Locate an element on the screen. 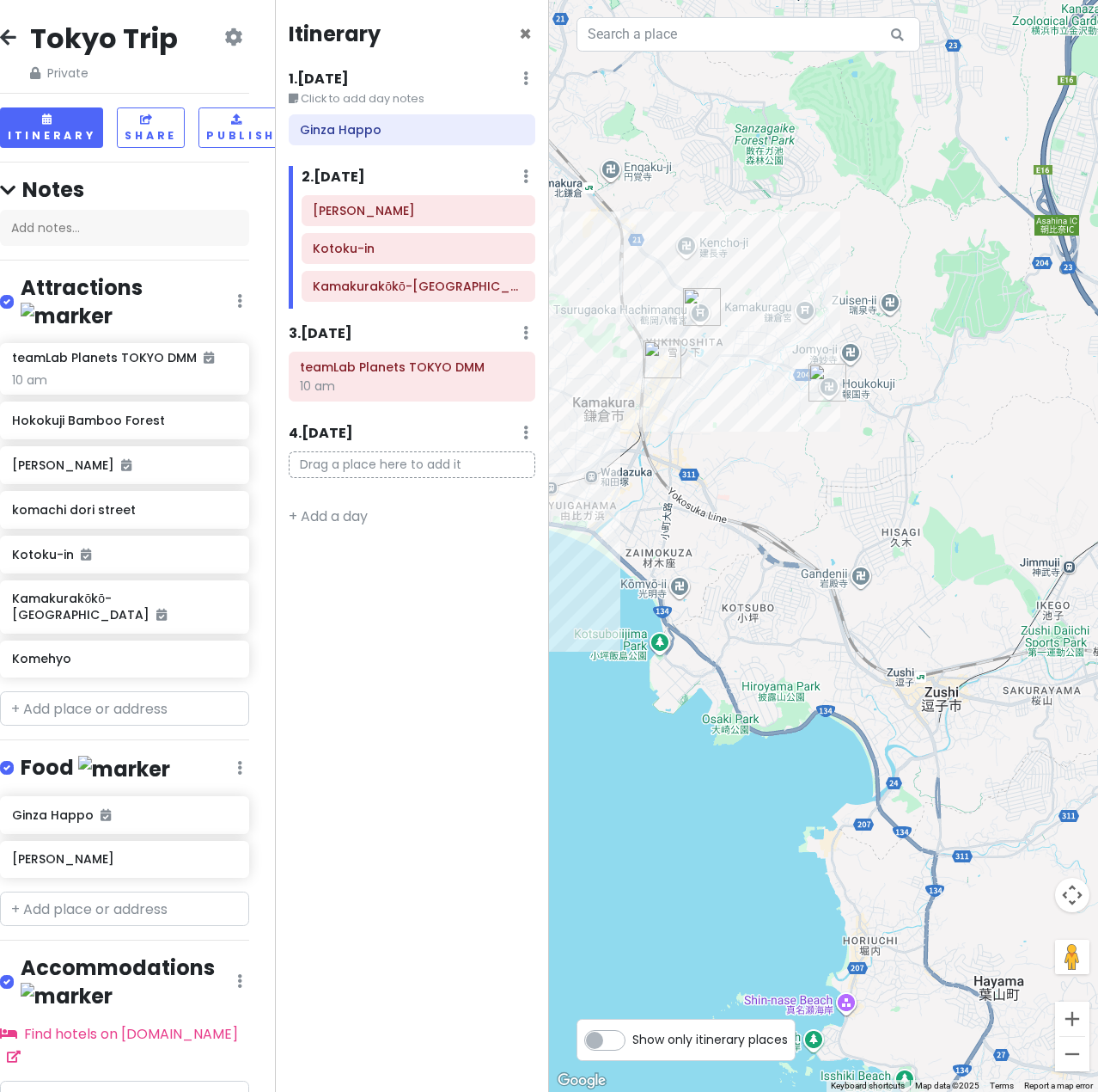  a: + Add a day is located at coordinates (328, 515).